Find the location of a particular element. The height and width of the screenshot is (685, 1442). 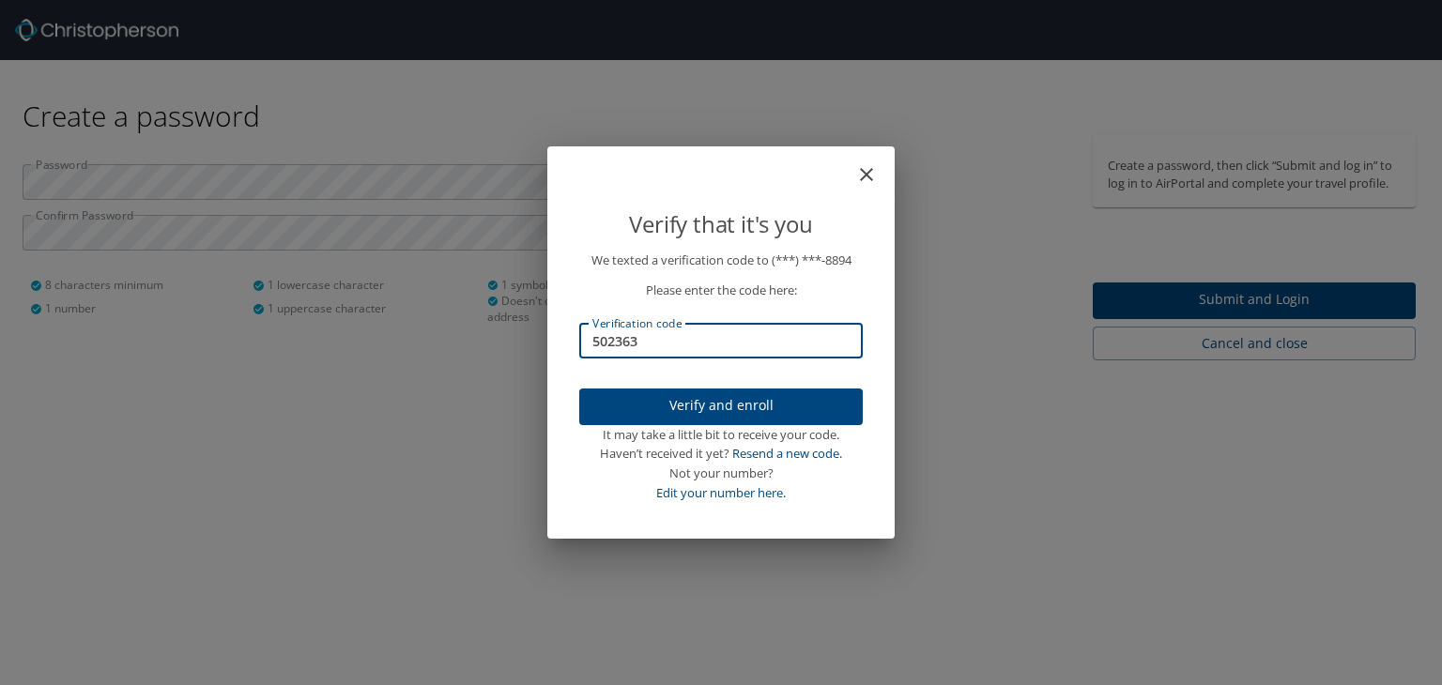

div: Not your number? is located at coordinates (721, 473).